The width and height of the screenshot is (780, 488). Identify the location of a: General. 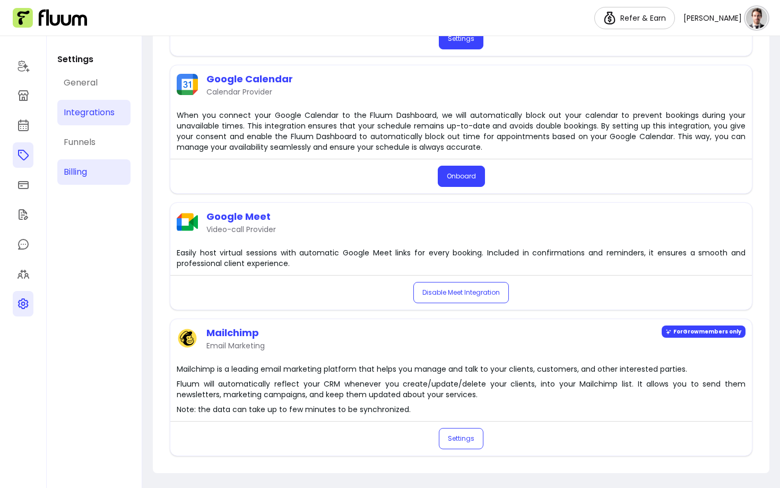
(94, 83).